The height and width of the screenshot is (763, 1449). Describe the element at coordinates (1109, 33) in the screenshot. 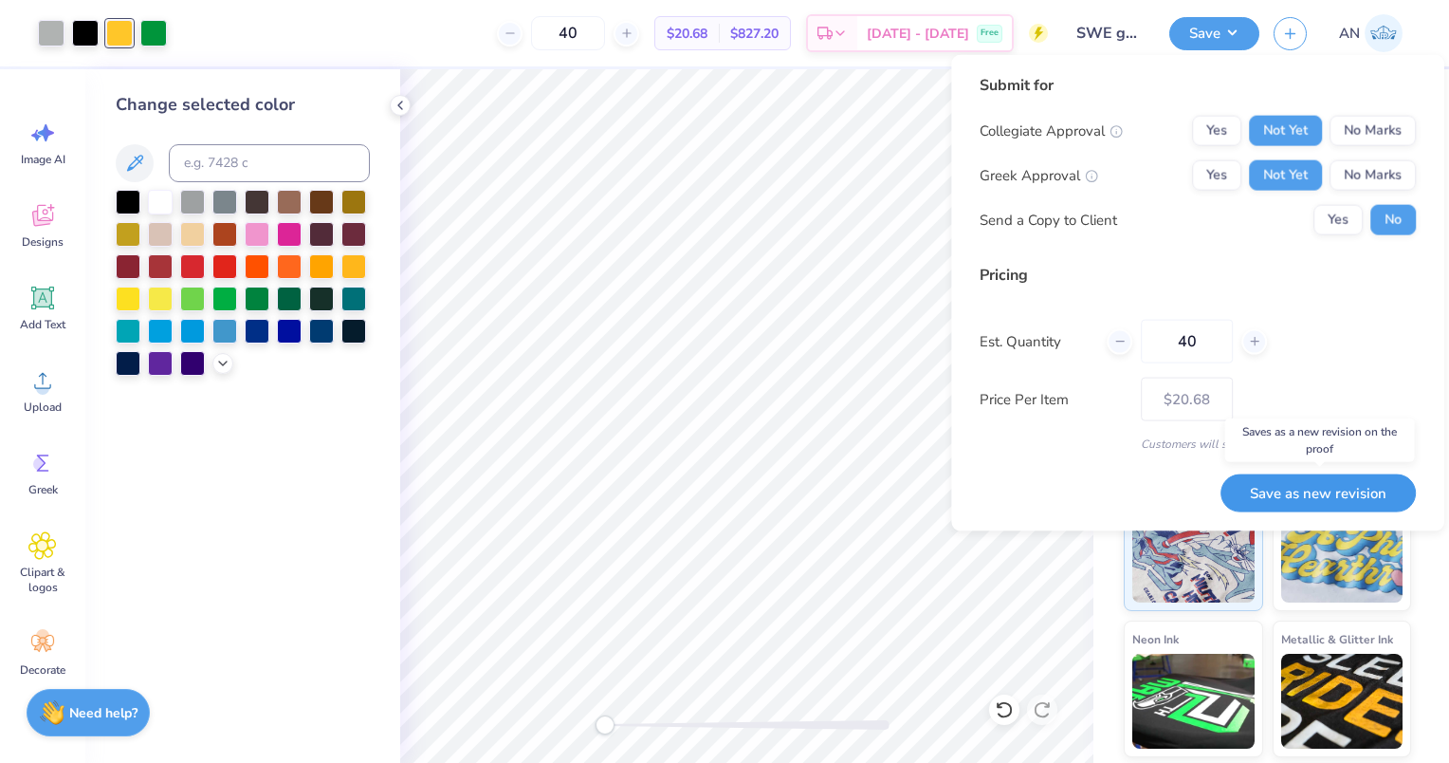

I see `input: Untitled Design` at that location.